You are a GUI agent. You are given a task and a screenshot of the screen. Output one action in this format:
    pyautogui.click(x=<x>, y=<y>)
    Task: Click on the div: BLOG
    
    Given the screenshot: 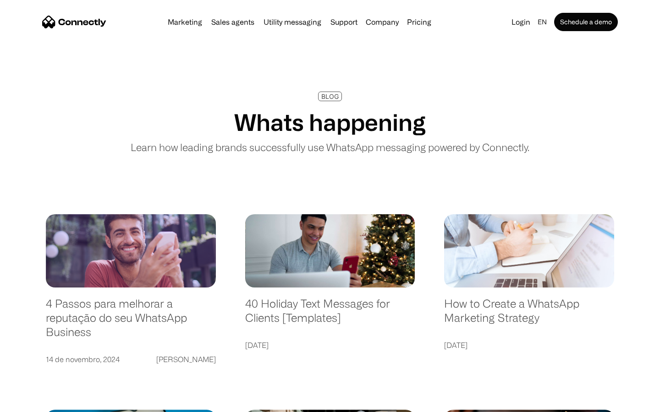 What is the action you would take?
    pyautogui.click(x=330, y=96)
    